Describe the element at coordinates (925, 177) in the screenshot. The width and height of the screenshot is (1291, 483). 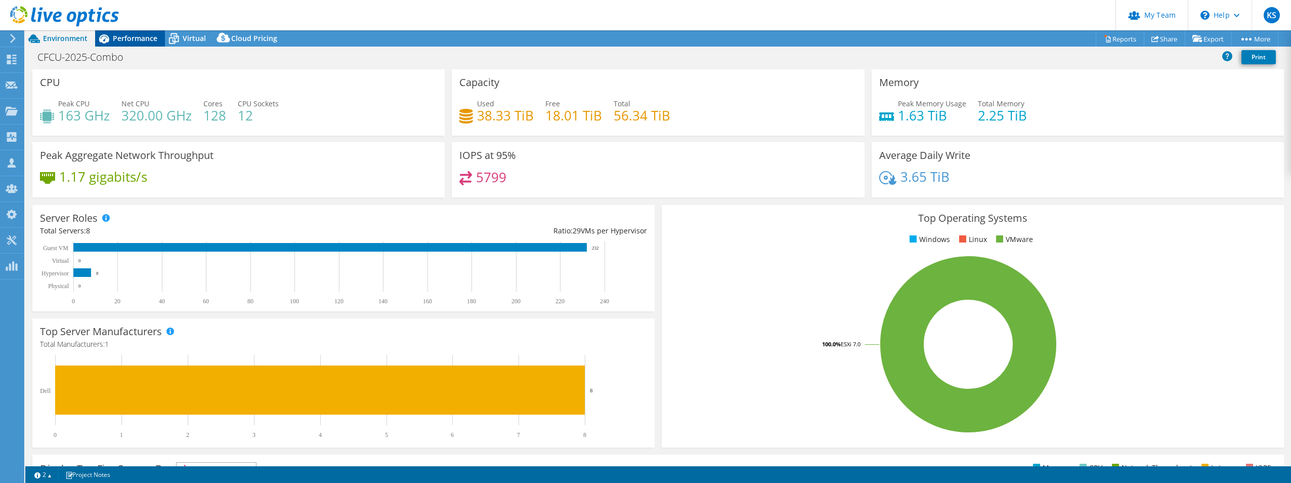
I see `h4: 3.65 TiB` at that location.